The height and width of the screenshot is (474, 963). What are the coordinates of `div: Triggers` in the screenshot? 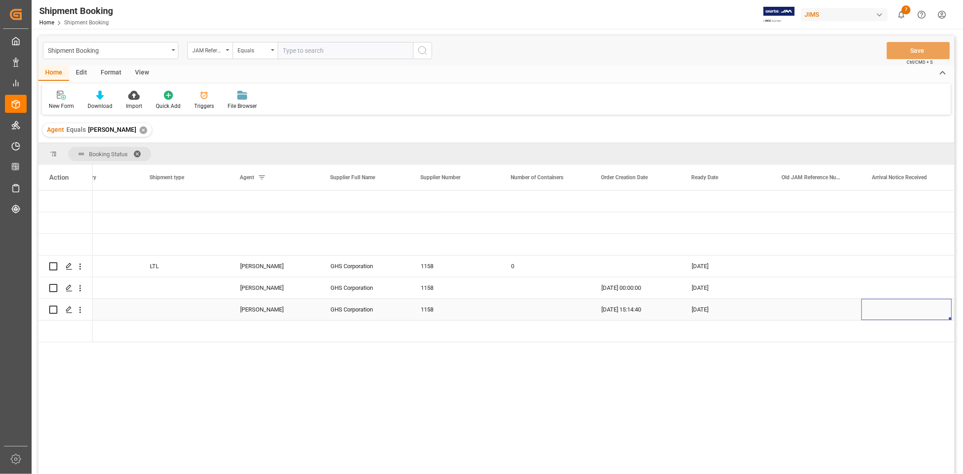 It's located at (204, 106).